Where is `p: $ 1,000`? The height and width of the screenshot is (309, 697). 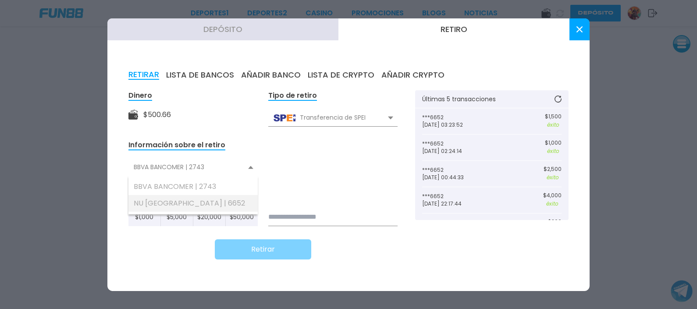
p: $ 1,000 is located at coordinates (553, 143).